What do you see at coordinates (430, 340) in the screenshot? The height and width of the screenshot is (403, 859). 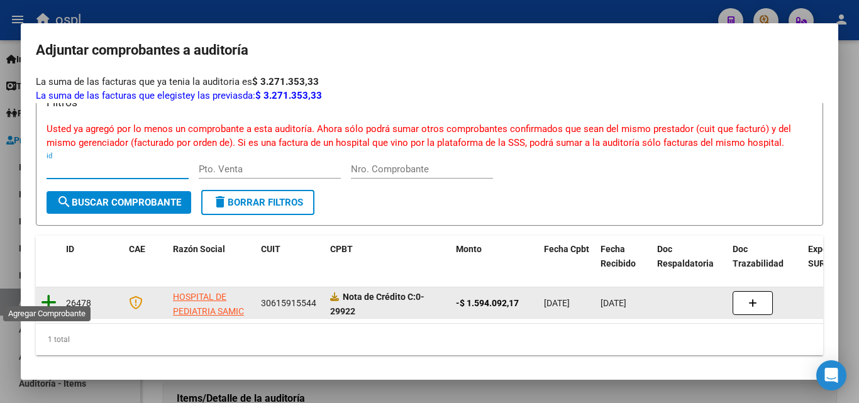 I see `div: 1 total` at bounding box center [430, 340].